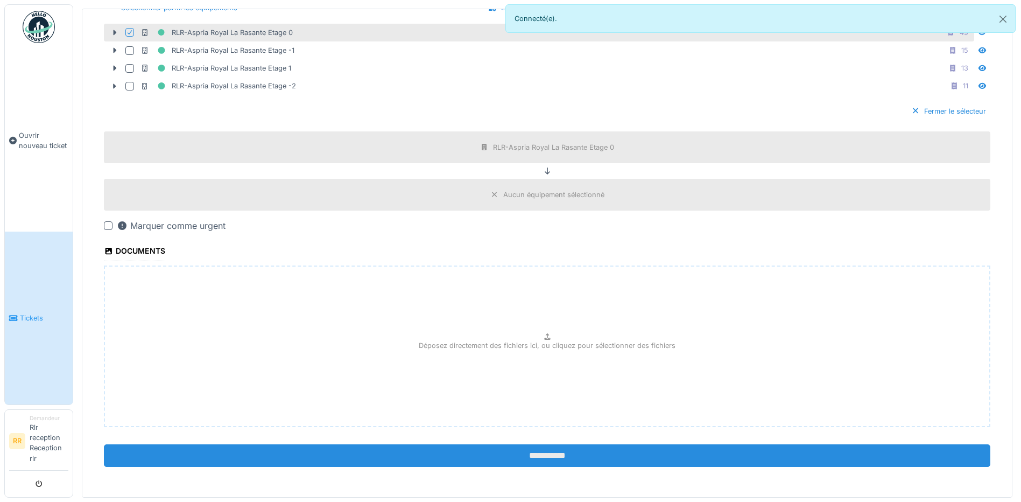  I want to click on div: Demandeur, so click(49, 418).